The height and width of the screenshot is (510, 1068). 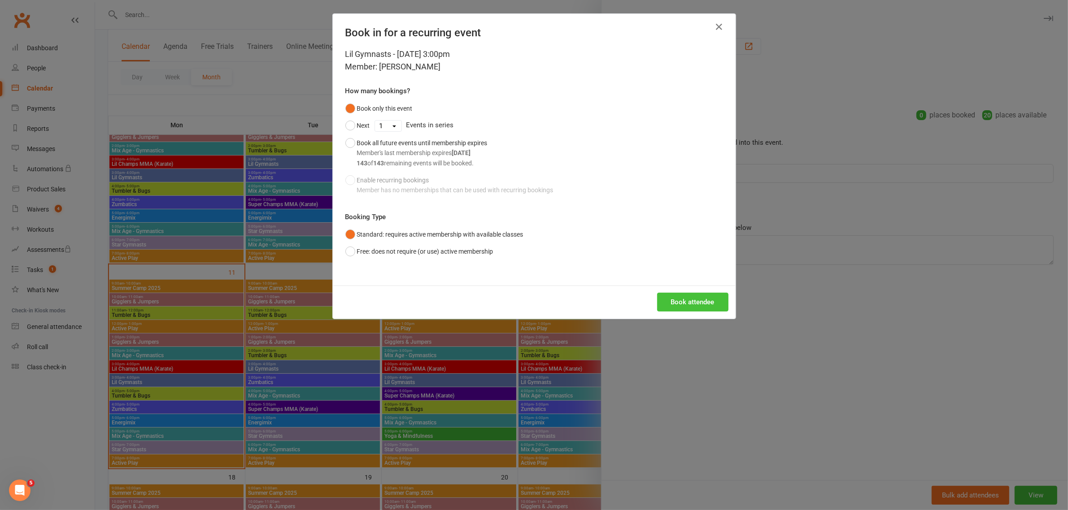 What do you see at coordinates (366, 217) in the screenshot?
I see `label: Booking Type` at bounding box center [366, 217].